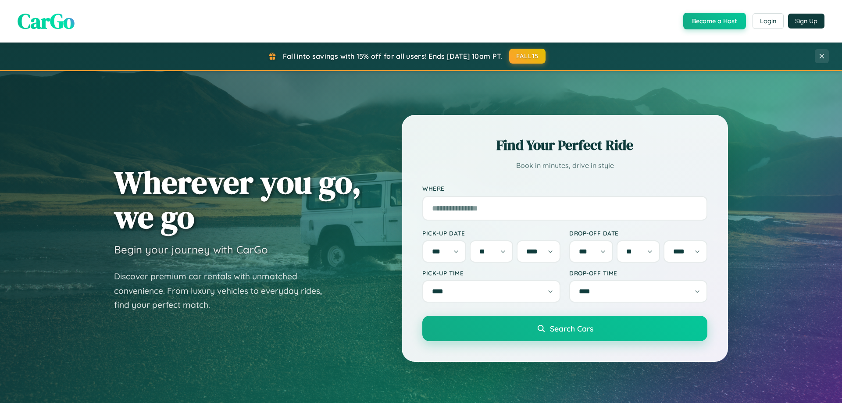  What do you see at coordinates (528, 56) in the screenshot?
I see `button: FALL15` at bounding box center [528, 56].